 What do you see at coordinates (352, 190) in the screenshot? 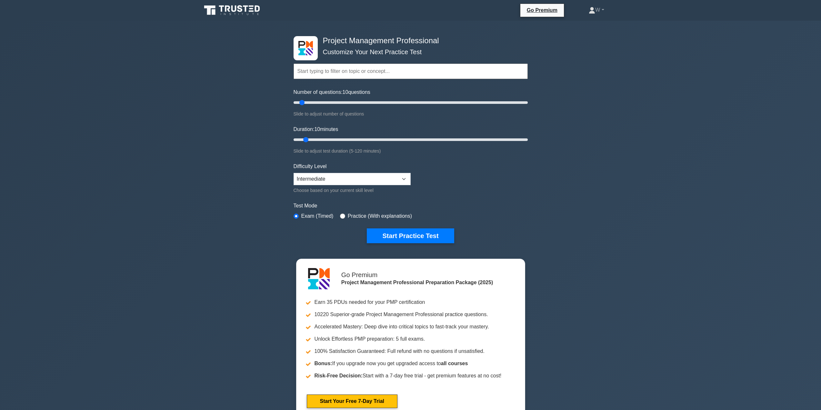
I see `div: Choose based on your current skill level` at bounding box center [352, 190].